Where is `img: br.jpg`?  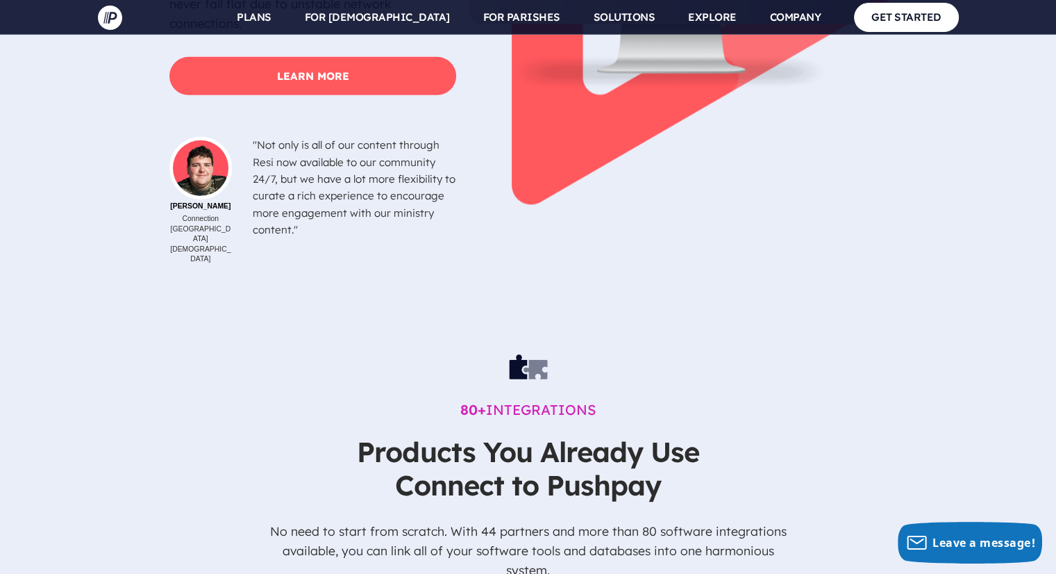 img: br.jpg is located at coordinates (201, 168).